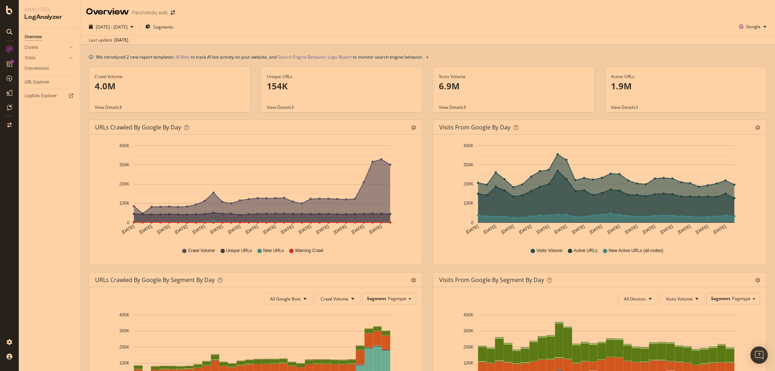  I want to click on div: Last update, so click(108, 40).